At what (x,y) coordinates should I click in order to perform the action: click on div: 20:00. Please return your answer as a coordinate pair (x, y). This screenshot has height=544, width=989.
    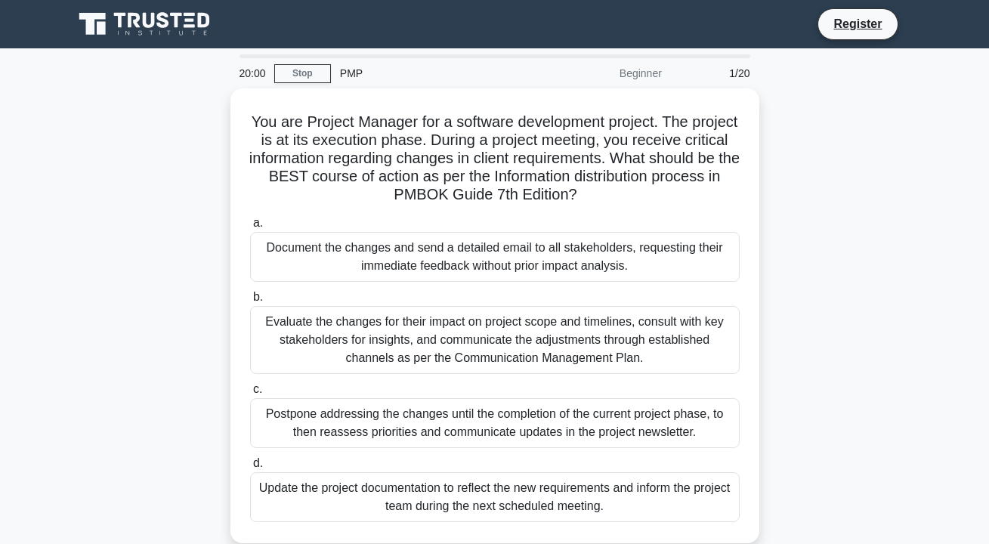
    Looking at the image, I should click on (252, 73).